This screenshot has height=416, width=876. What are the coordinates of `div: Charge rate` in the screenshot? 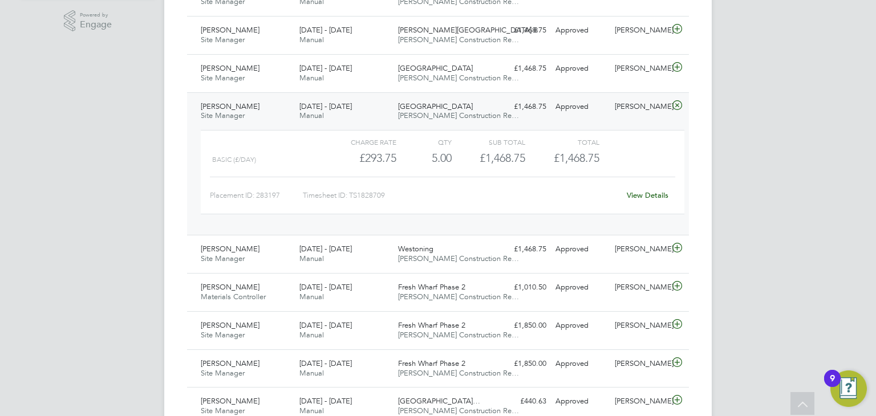 It's located at (359, 142).